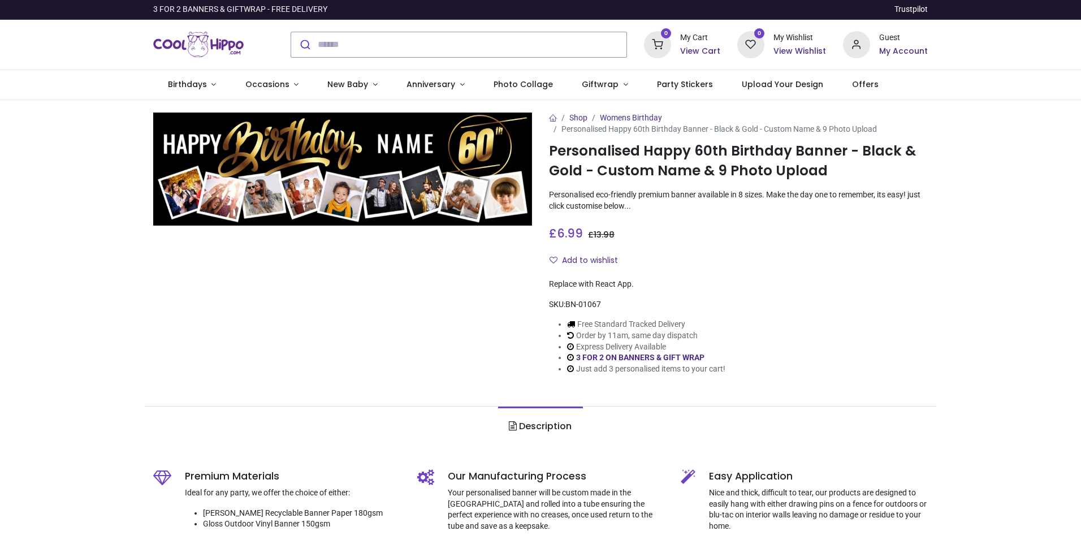 Image resolution: width=1081 pixels, height=544 pixels. Describe the element at coordinates (198, 45) in the screenshot. I see `a: Logo of Cool Hippo` at that location.